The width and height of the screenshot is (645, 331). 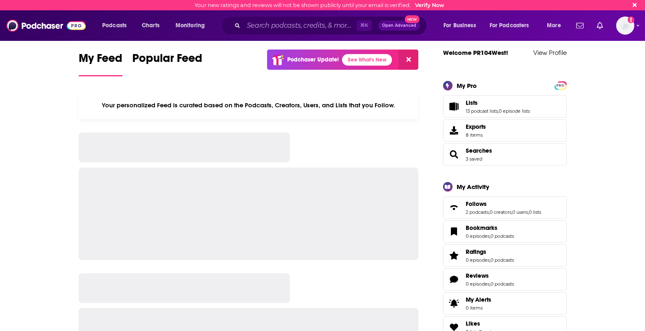 I want to click on span: Open Advanced, so click(x=399, y=26).